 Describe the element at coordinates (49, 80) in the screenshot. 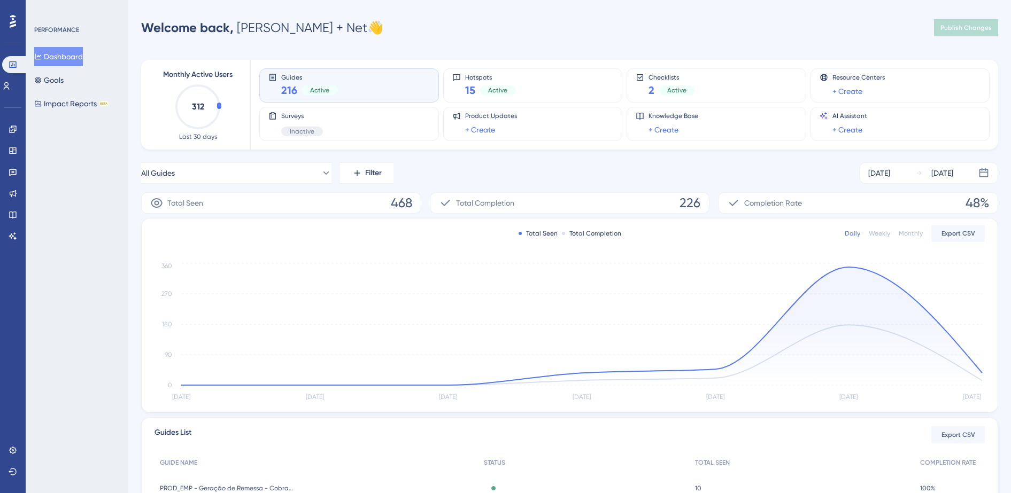

I see `button: Goals` at that location.